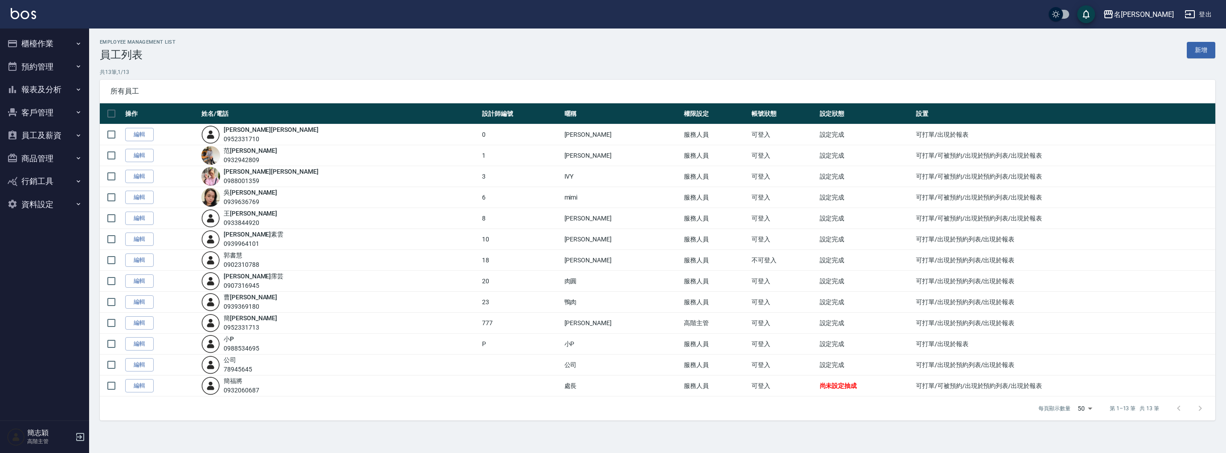 The height and width of the screenshot is (453, 1226). Describe the element at coordinates (1201, 50) in the screenshot. I see `a: 新增` at that location.